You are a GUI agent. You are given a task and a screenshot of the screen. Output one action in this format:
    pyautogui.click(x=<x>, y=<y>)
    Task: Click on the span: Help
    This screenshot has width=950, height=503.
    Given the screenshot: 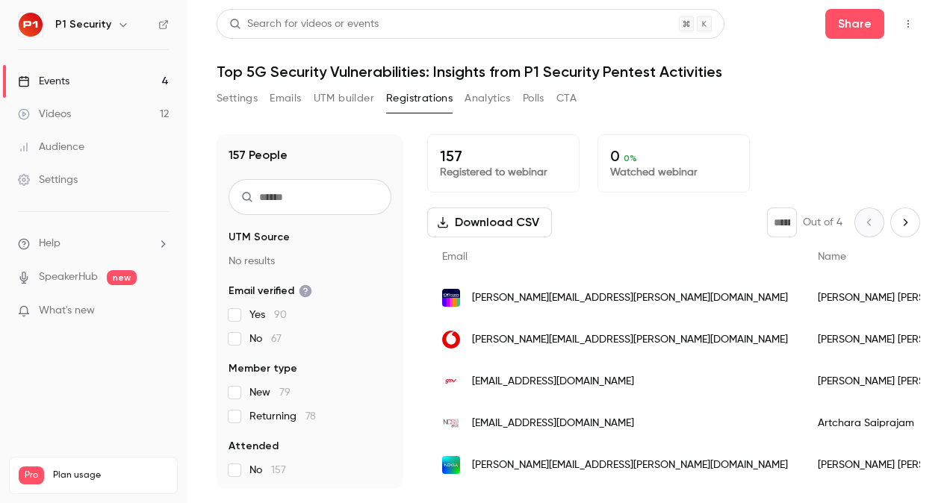 What is the action you would take?
    pyautogui.click(x=49, y=244)
    